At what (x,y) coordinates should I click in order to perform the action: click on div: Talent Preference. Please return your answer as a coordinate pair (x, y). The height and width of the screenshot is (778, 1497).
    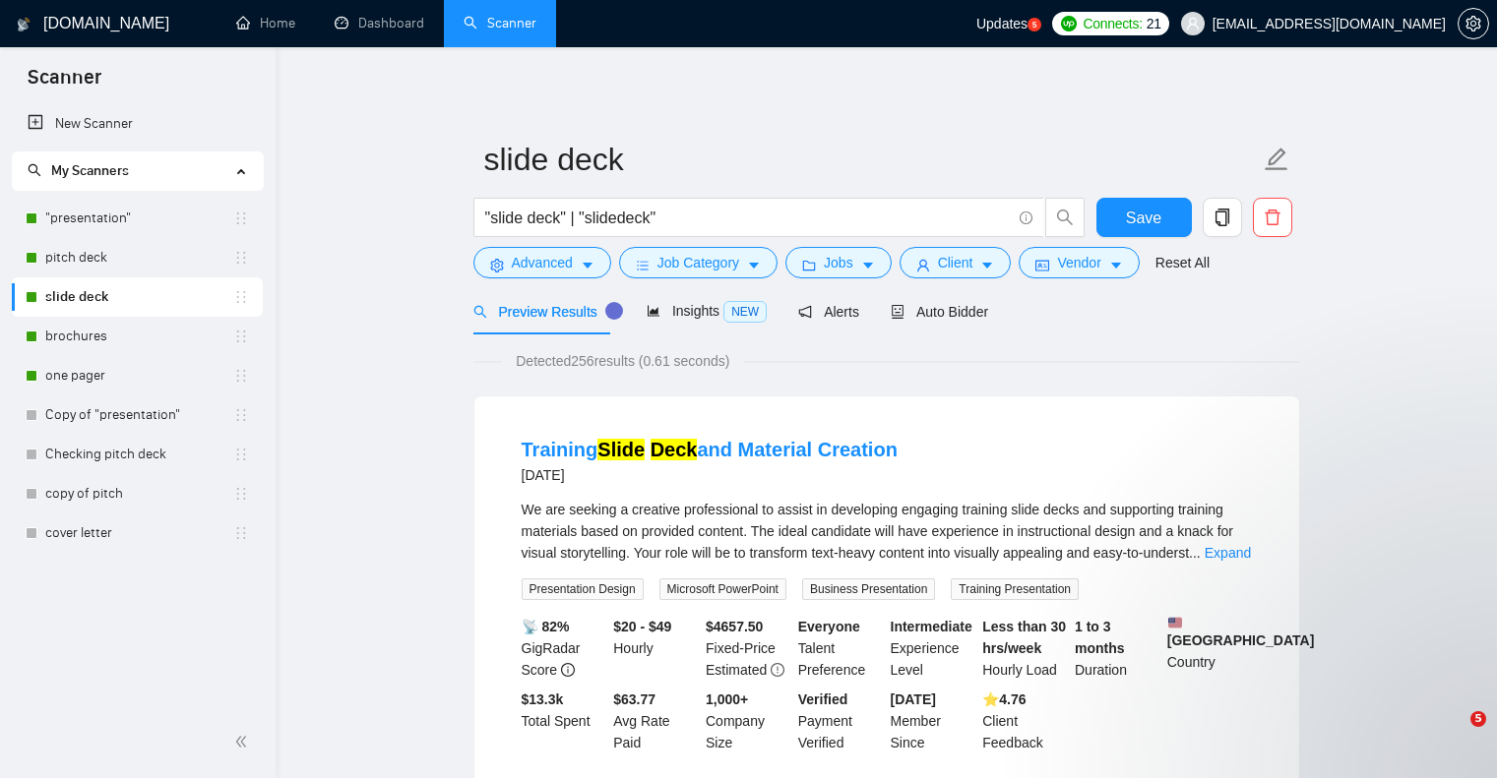
    Looking at the image, I should click on (840, 648).